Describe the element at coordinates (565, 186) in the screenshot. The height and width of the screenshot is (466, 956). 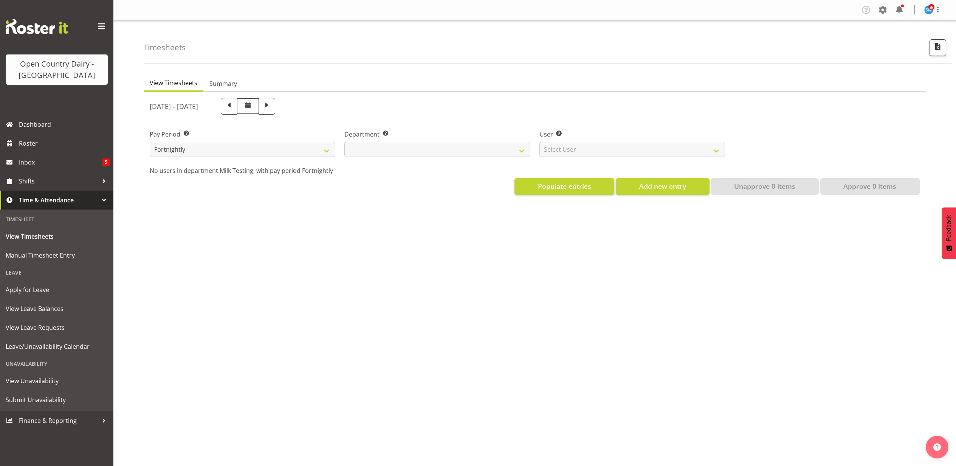
I see `button: Populate entries` at that location.